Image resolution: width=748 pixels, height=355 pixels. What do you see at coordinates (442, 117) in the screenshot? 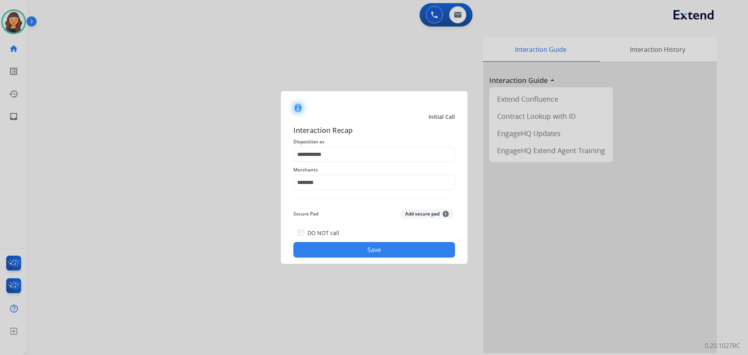
I see `span: Initial Call` at bounding box center [442, 117].